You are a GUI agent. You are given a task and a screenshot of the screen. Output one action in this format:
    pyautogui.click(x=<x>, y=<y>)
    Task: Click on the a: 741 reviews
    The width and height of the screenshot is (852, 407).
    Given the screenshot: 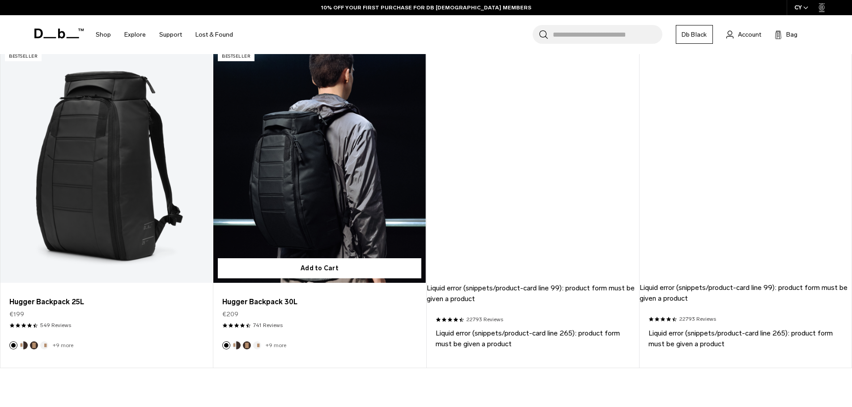 What is the action you would take?
    pyautogui.click(x=268, y=326)
    